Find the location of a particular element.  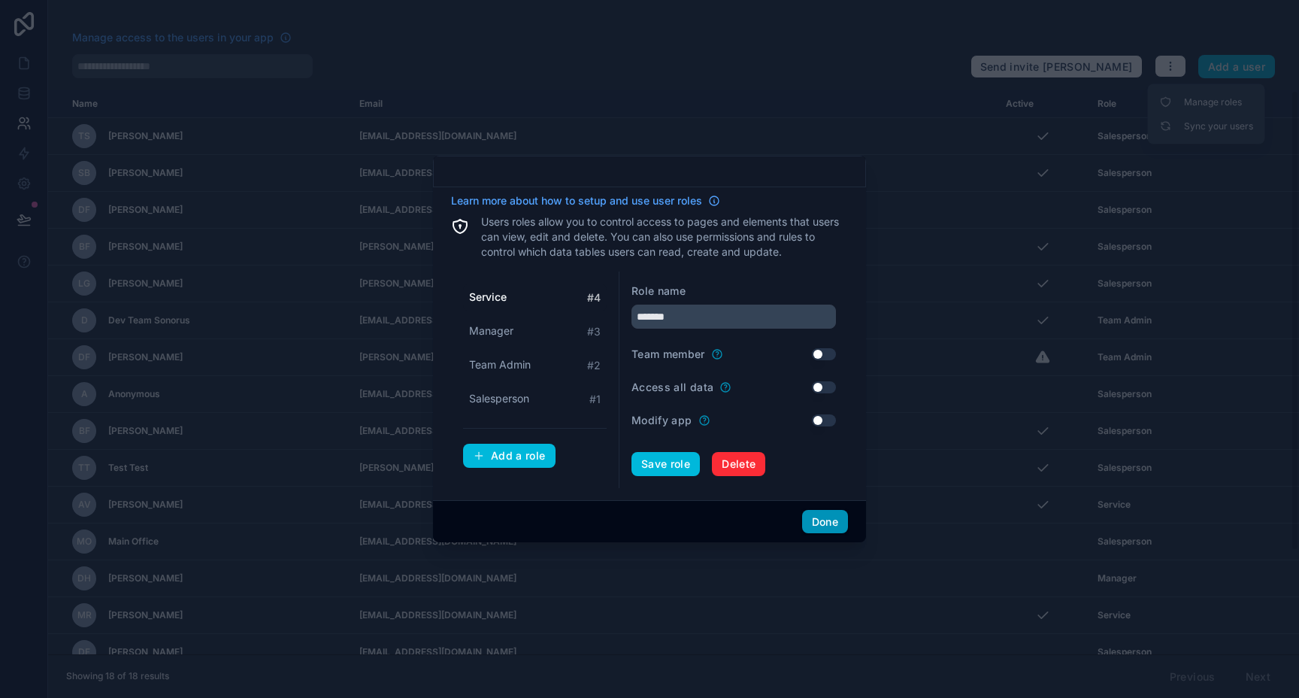

span: Service is located at coordinates (488, 297).